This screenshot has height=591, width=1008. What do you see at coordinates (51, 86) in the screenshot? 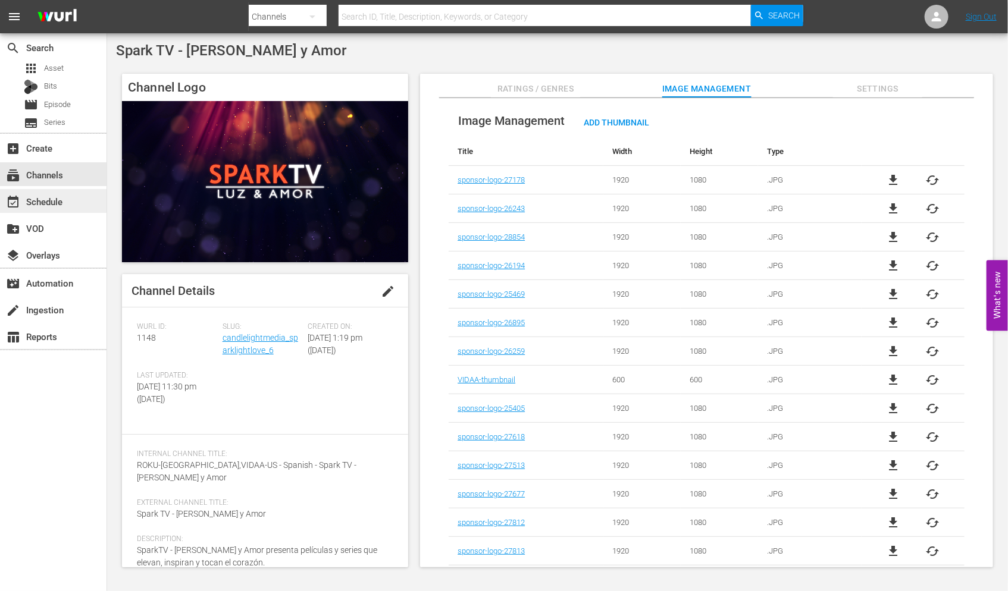
I see `span: Bits` at bounding box center [51, 86].